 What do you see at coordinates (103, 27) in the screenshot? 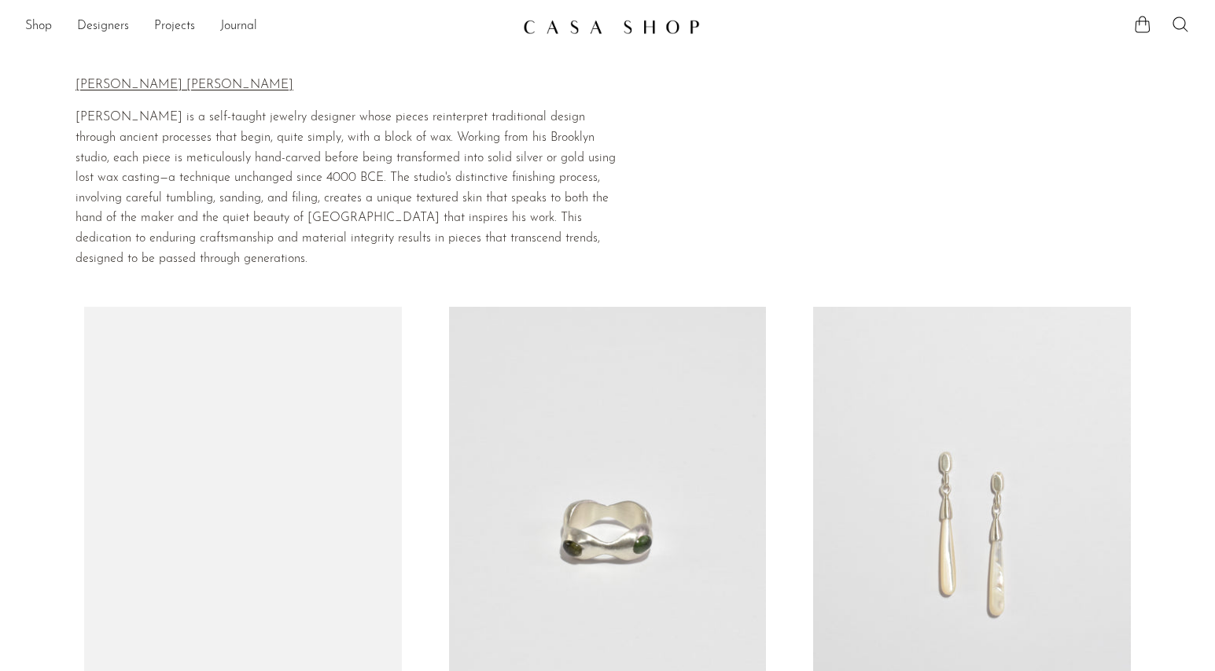
I see `a: Designers` at bounding box center [103, 27].